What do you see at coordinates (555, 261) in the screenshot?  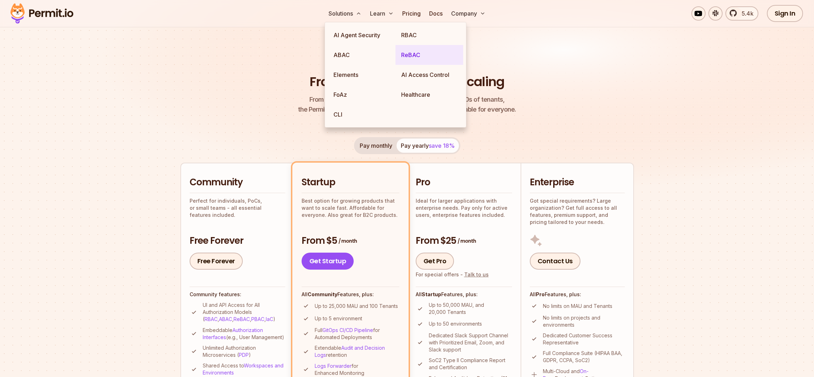 I see `a: Contact Us` at bounding box center [555, 261].